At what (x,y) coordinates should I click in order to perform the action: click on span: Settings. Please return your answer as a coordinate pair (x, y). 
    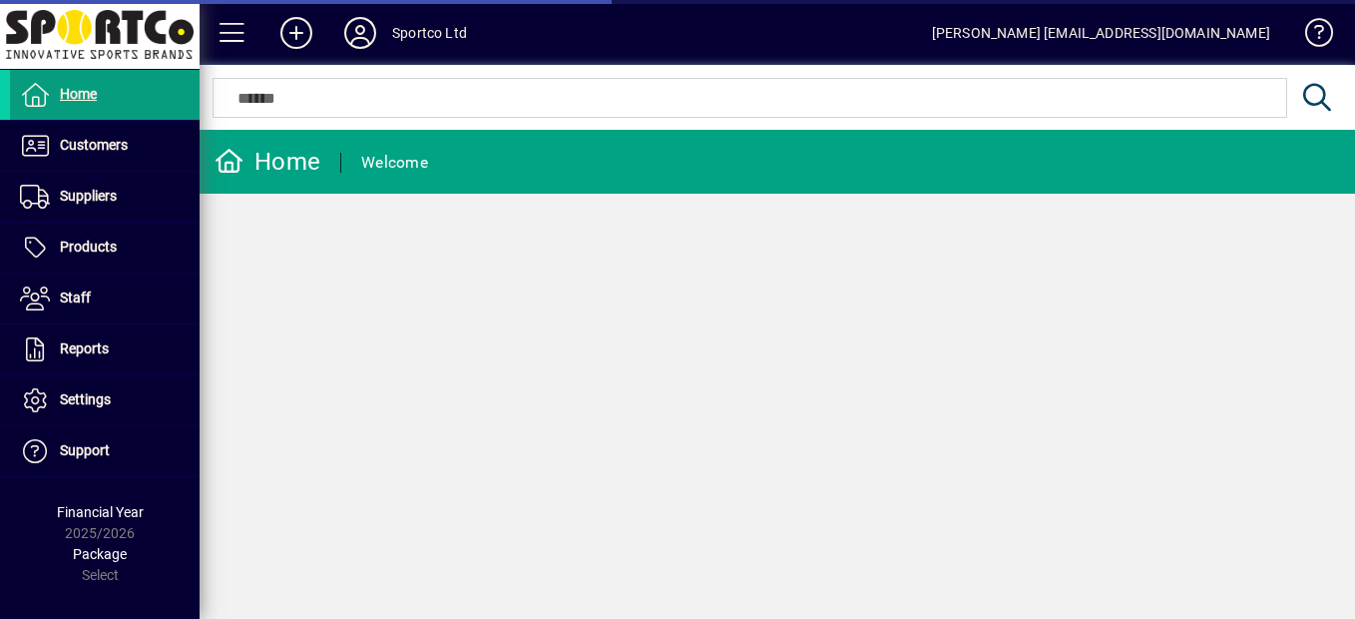
    Looking at the image, I should click on (85, 399).